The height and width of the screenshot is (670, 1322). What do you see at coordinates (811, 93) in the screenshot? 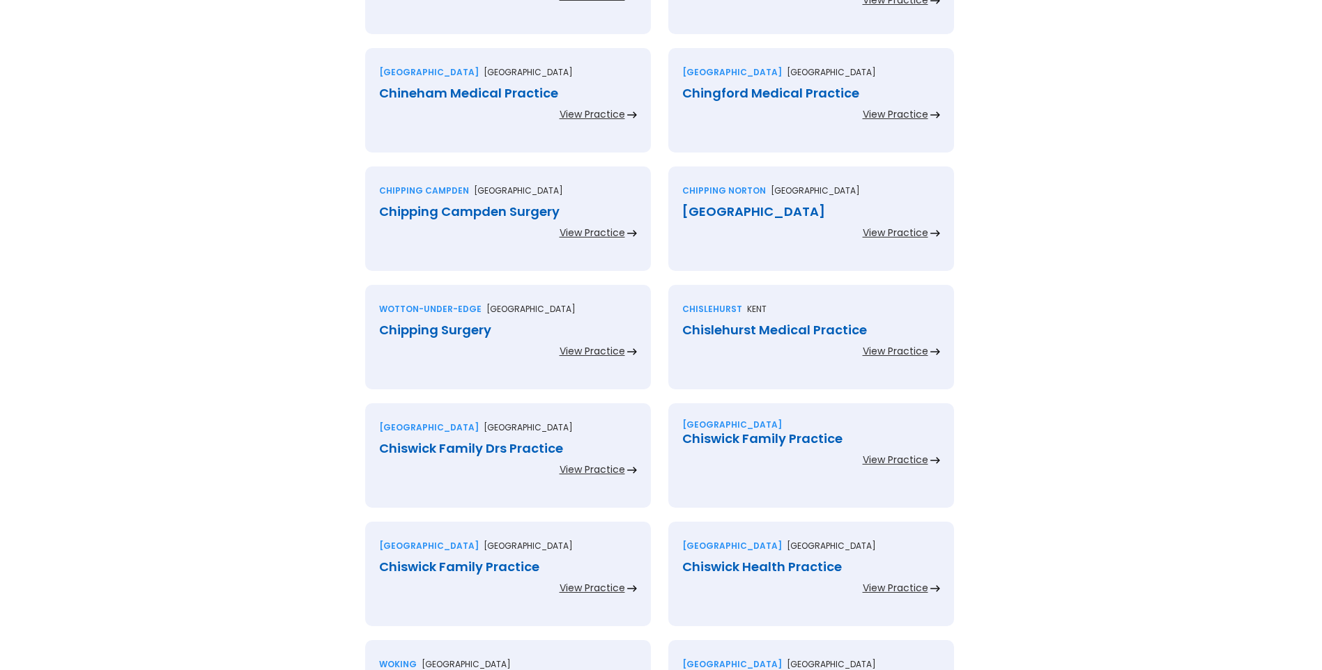
I see `div: Chingford Medical Practice` at bounding box center [811, 93].